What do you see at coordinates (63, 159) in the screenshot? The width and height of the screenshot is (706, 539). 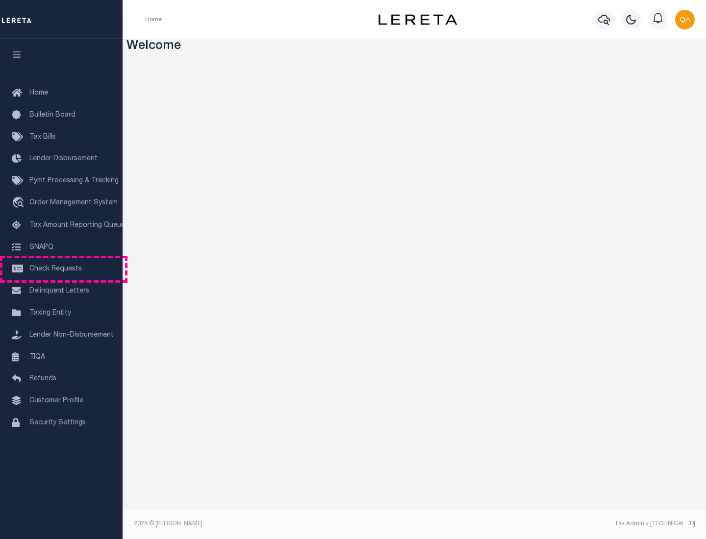 I see `span: Lender Disbursement` at bounding box center [63, 159].